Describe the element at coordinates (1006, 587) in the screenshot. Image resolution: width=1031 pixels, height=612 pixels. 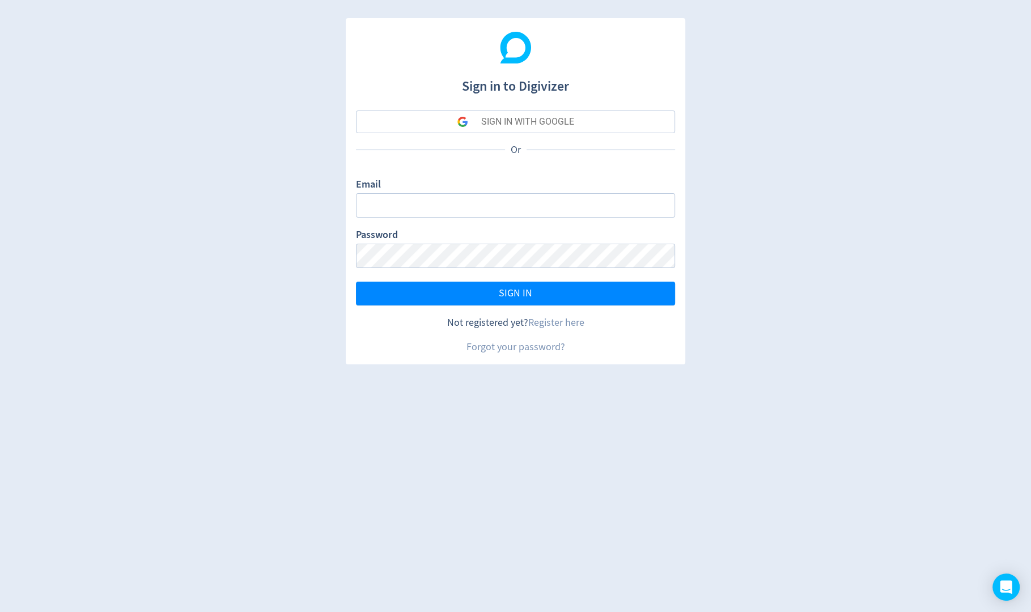
I see `div: Open Intercom Messenger` at that location.